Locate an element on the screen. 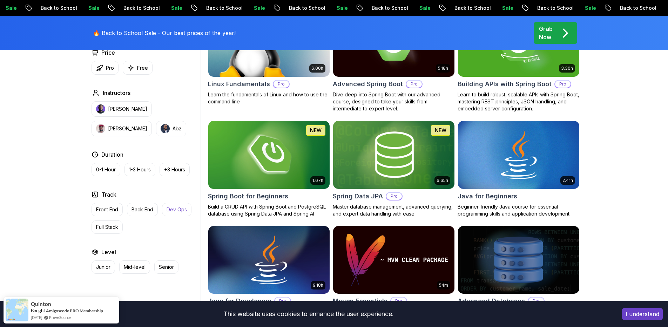 The height and width of the screenshot is (327, 668). a: Advanced Databases cardAdvanced DatabasesProAdvanced database management with SQL, integrity, and... is located at coordinates (518, 274).